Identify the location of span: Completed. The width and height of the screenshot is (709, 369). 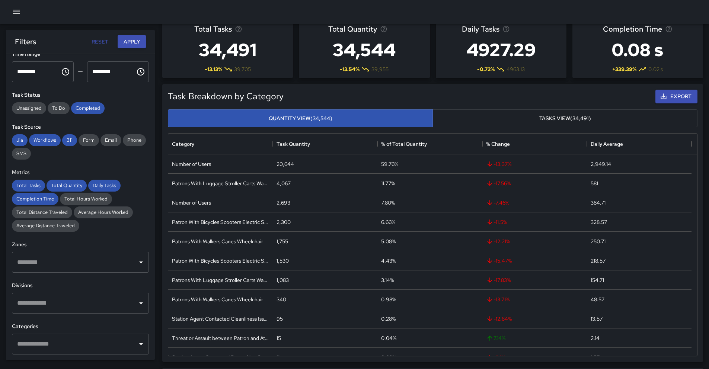
(88, 108).